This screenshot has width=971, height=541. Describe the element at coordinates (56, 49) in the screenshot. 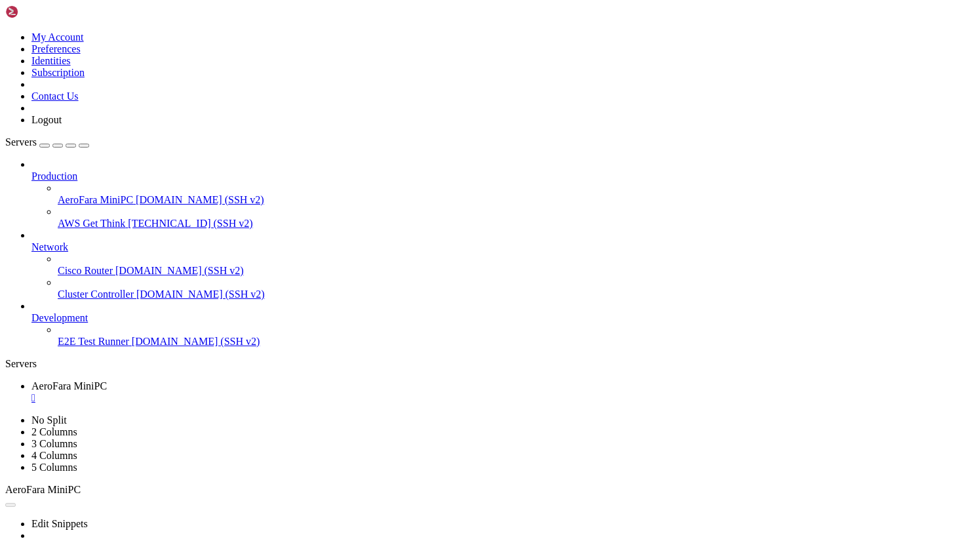

I see `a: Preferences` at that location.